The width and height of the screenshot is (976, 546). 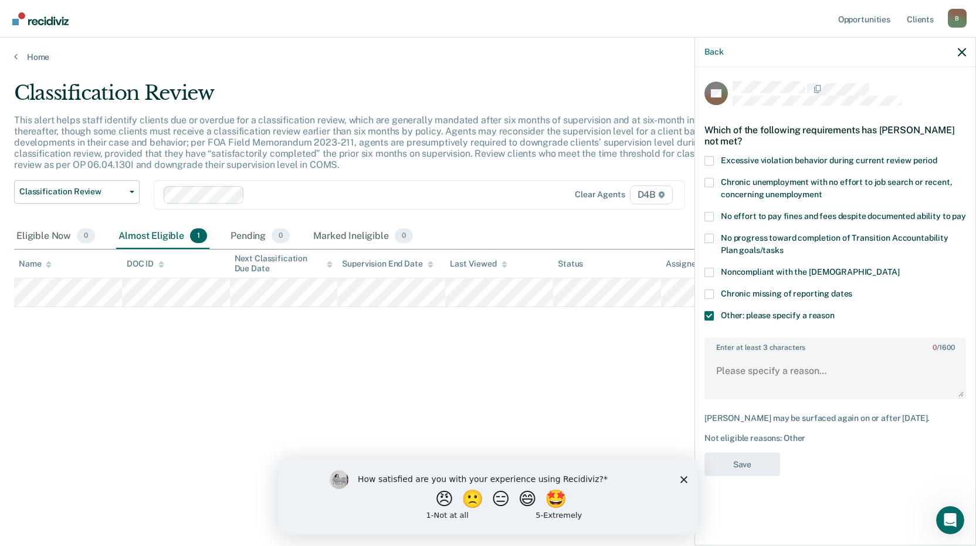 What do you see at coordinates (406, 21) in the screenshot?
I see `div: Close survey` at bounding box center [406, 21].